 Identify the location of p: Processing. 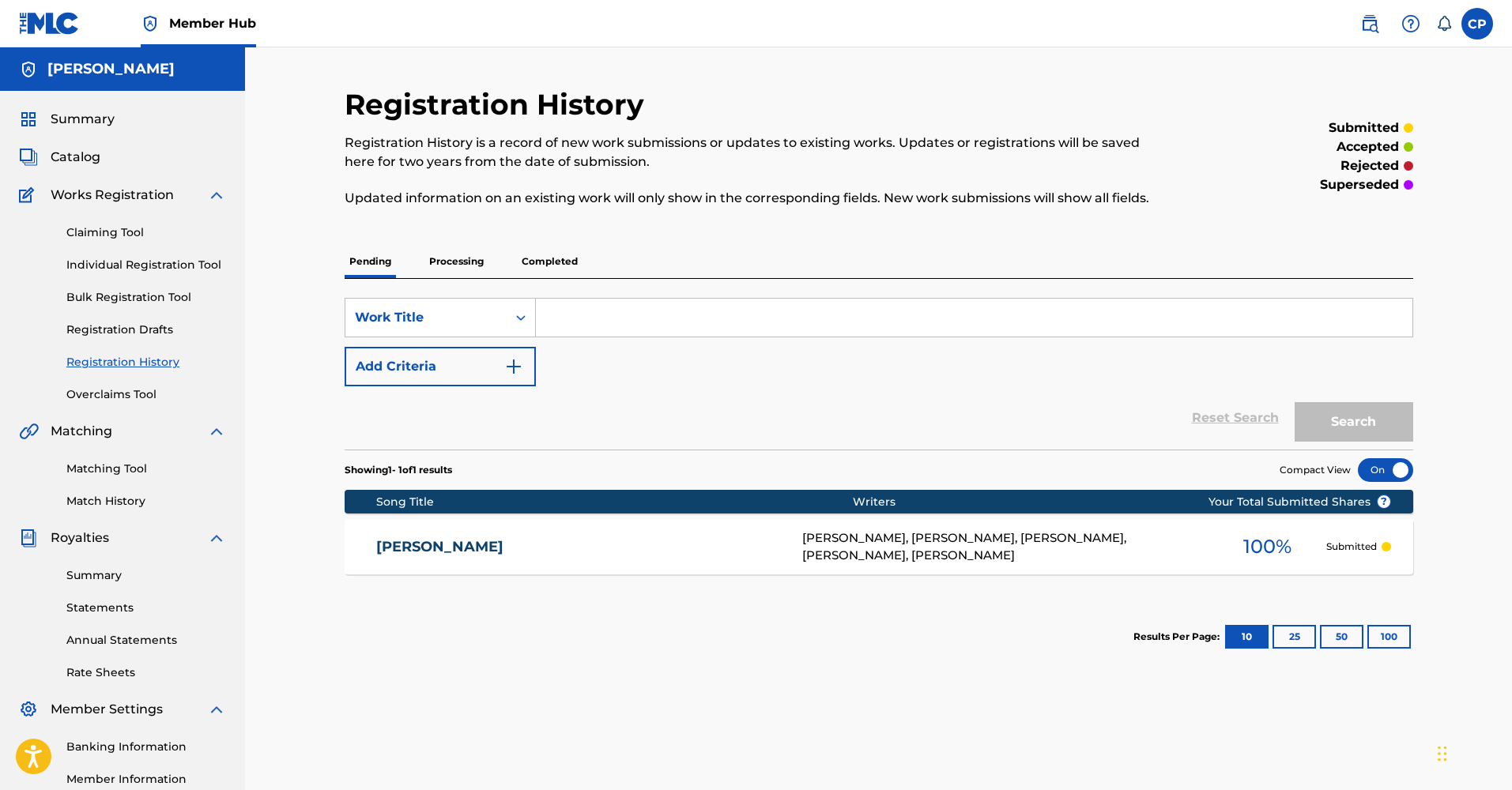
(456, 262).